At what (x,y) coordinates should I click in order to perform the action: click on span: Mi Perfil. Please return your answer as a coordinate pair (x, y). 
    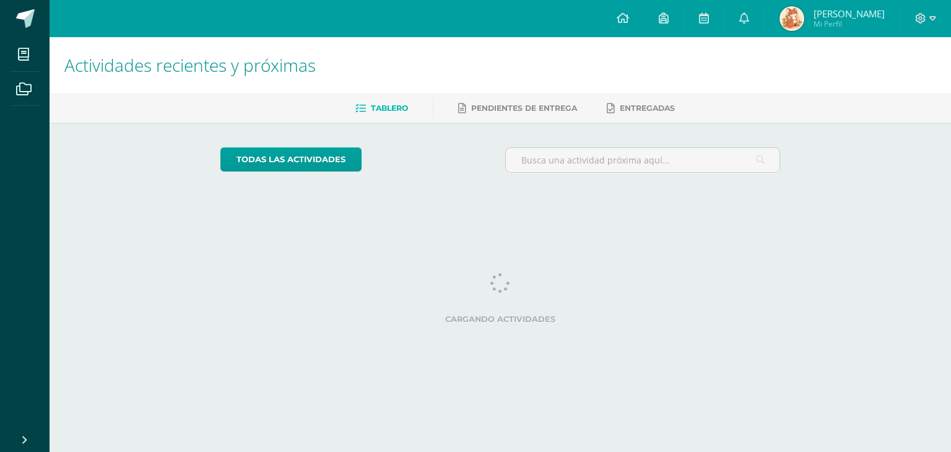
    Looking at the image, I should click on (848, 24).